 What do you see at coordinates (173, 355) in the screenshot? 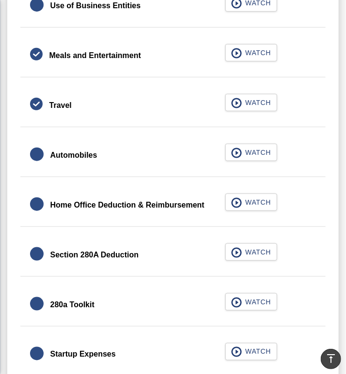
I see `a: Startup Expenses WATCH` at bounding box center [173, 355].